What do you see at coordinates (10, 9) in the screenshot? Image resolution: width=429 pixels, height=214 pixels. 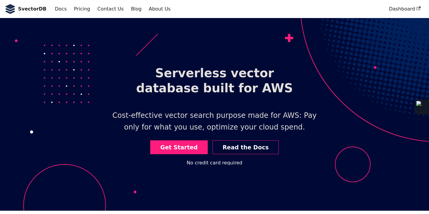 I see `img: SvectorDB Logo` at bounding box center [10, 9].